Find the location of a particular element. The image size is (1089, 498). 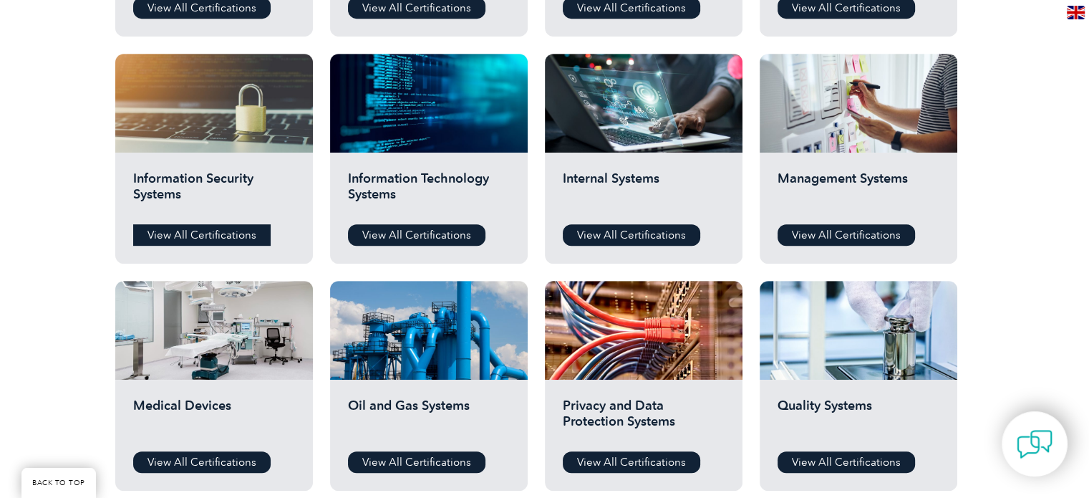

h2: Medical Devices is located at coordinates (214, 419).